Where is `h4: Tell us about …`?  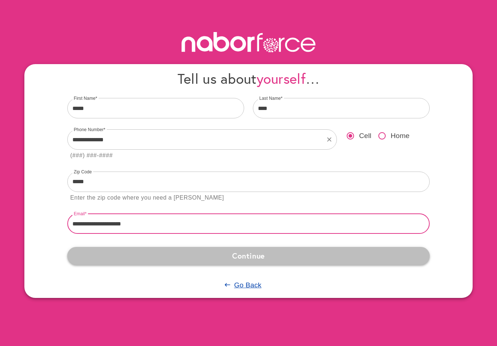 h4: Tell us about … is located at coordinates (249, 78).